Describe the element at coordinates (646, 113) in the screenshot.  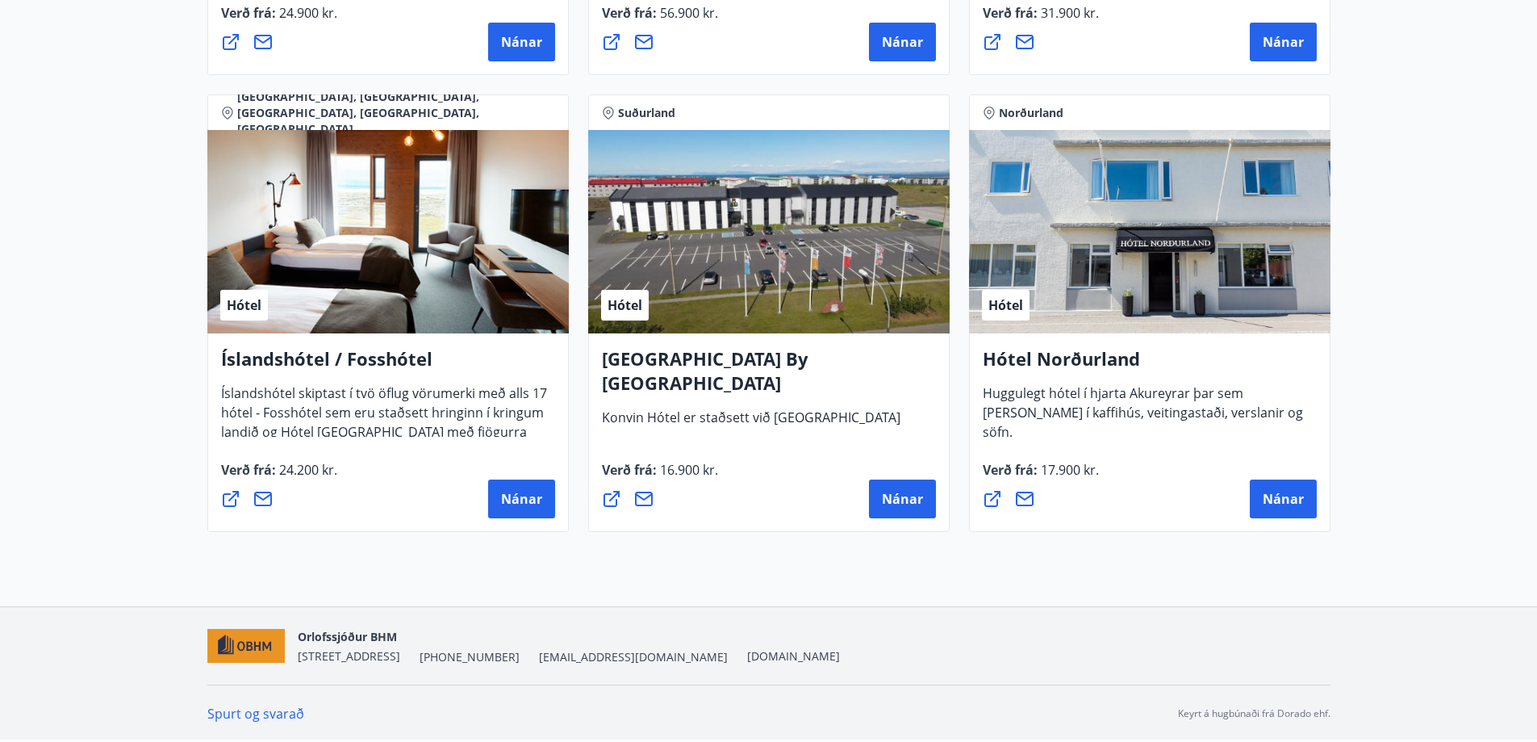
I see `span: Suðurland` at that location.